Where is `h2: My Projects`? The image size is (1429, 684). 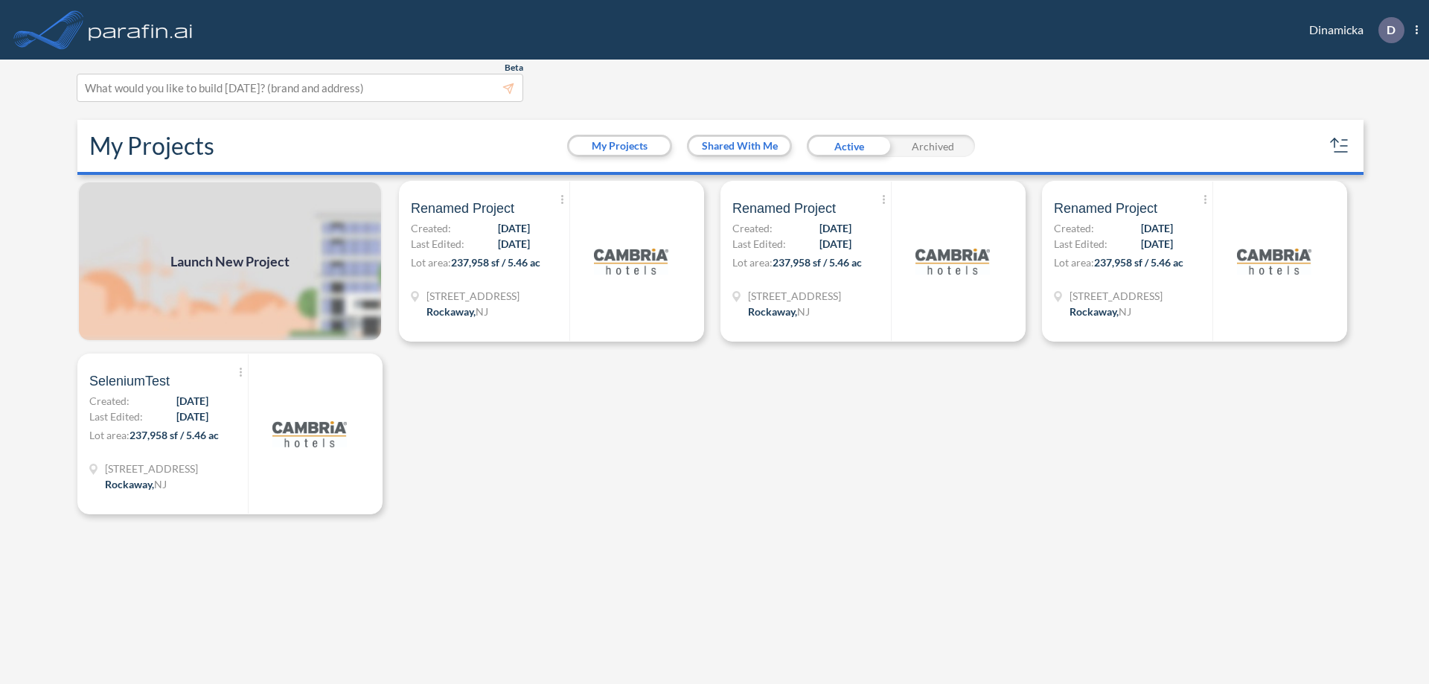 h2: My Projects is located at coordinates (152, 146).